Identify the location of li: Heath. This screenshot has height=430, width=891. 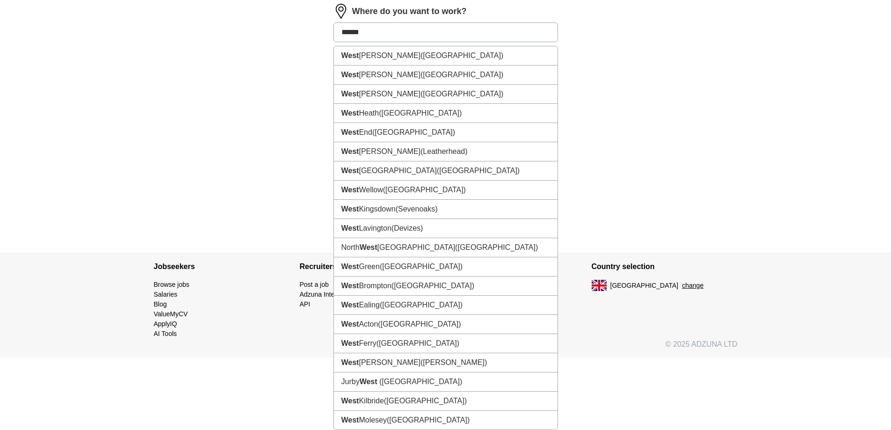
(446, 113).